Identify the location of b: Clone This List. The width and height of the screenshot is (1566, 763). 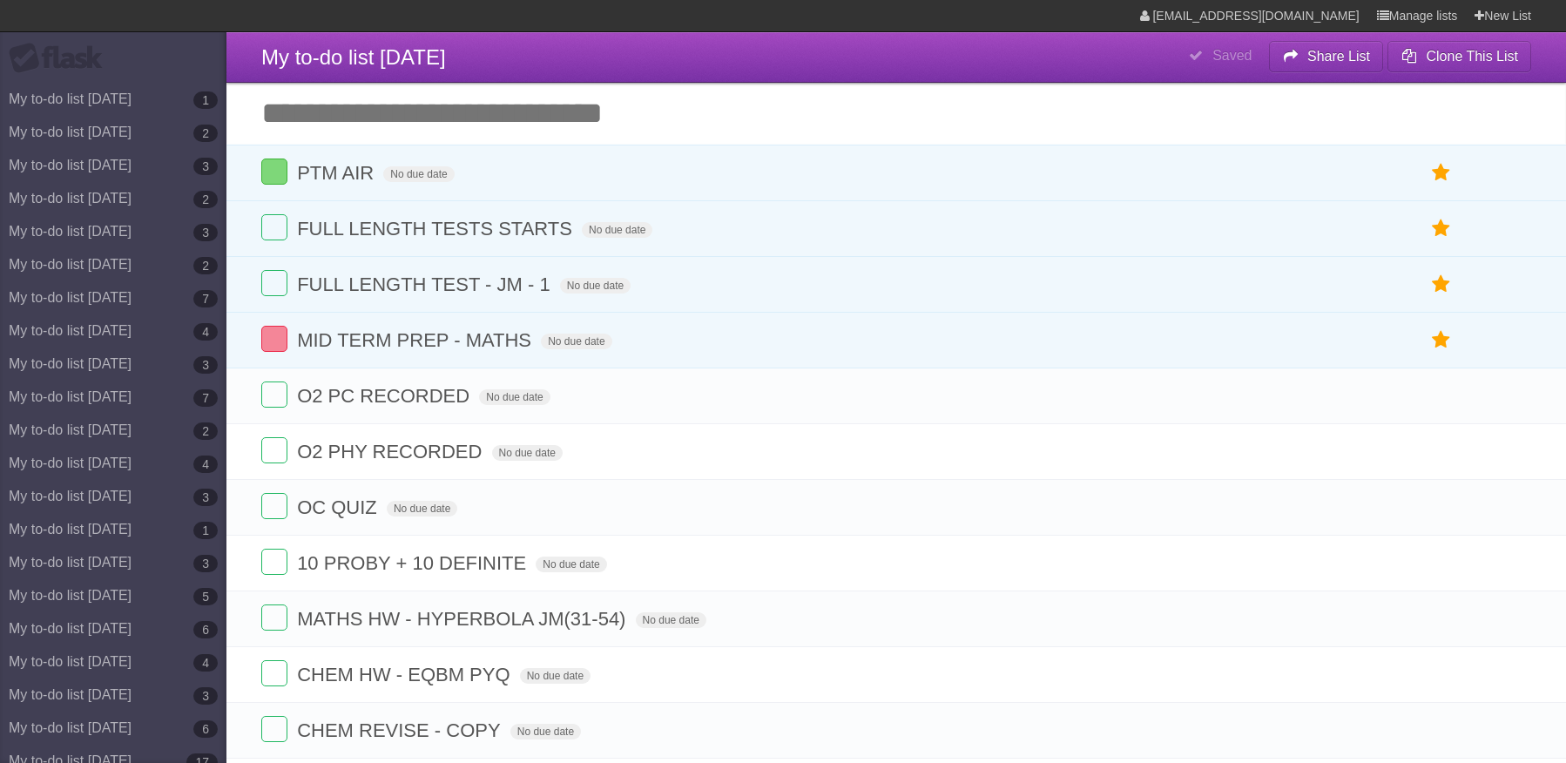
(1472, 56).